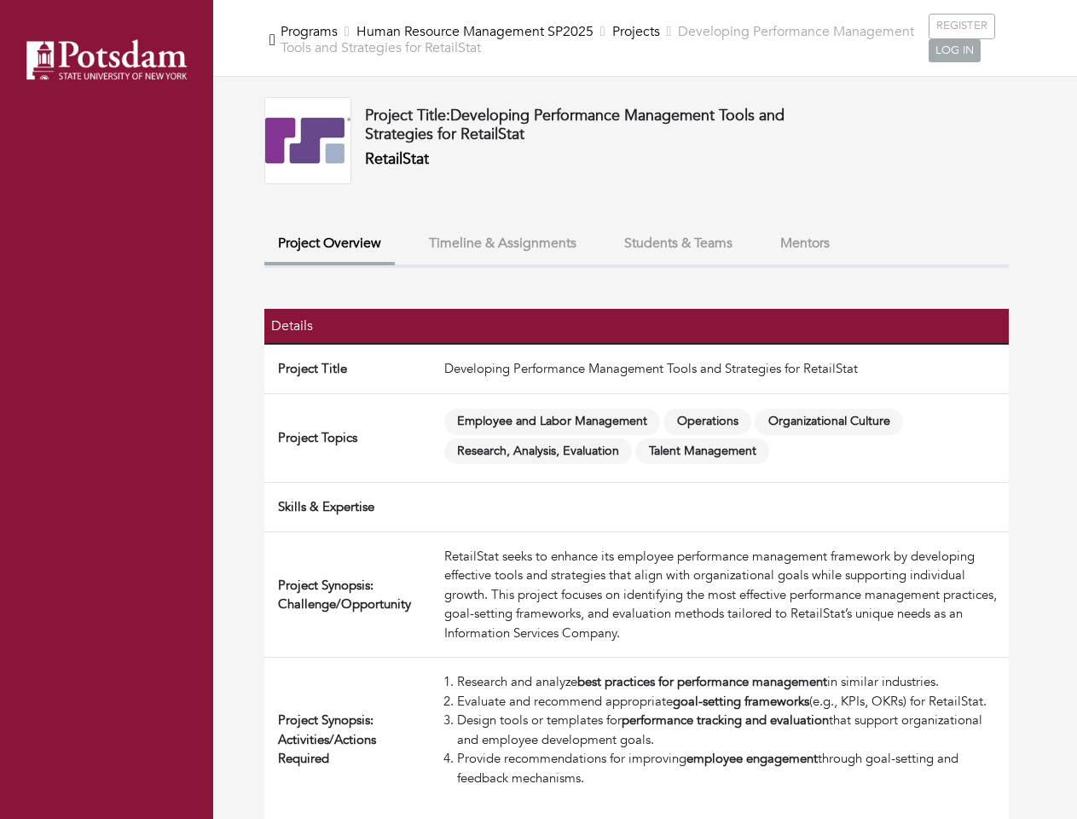  What do you see at coordinates (475, 32) in the screenshot?
I see `a: Human Resource Management SP2025` at bounding box center [475, 32].